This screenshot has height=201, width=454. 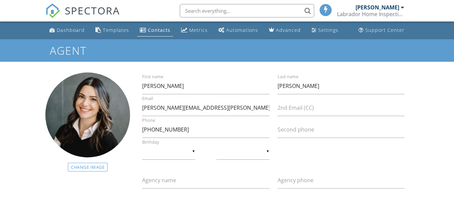 What do you see at coordinates (153, 77) in the screenshot?
I see `label: First name` at bounding box center [153, 77].